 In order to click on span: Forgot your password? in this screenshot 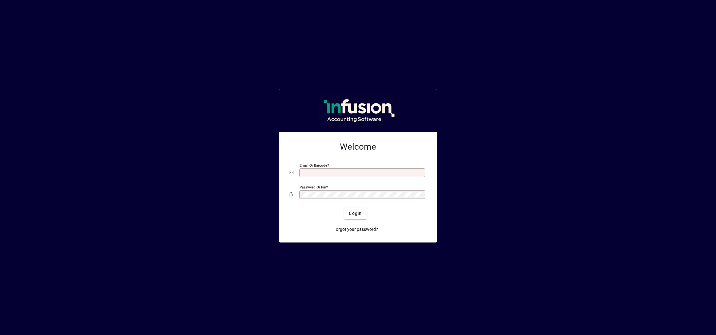, I will do `click(356, 229)`.